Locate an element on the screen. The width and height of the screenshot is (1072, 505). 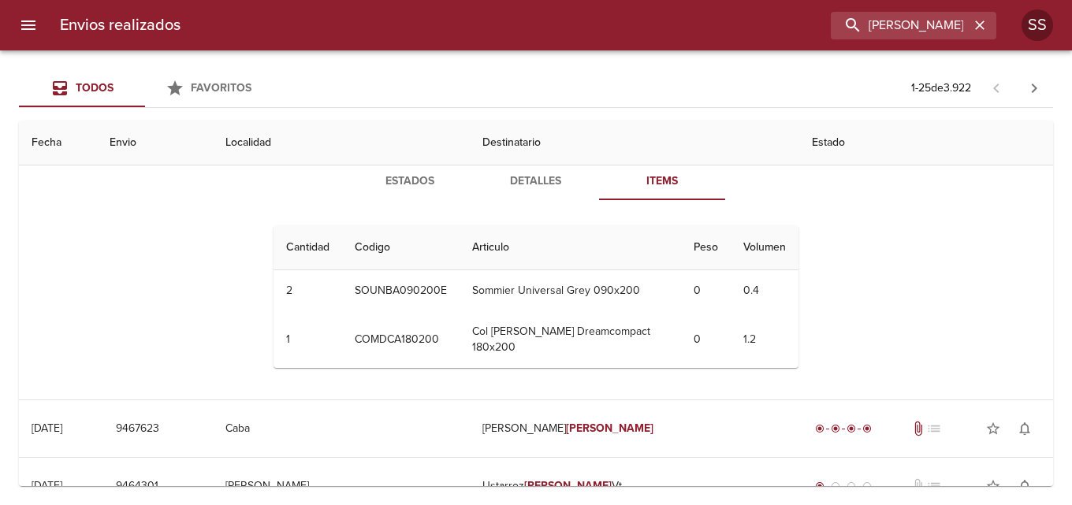
div: Abrir información de usuario is located at coordinates (1037, 25).